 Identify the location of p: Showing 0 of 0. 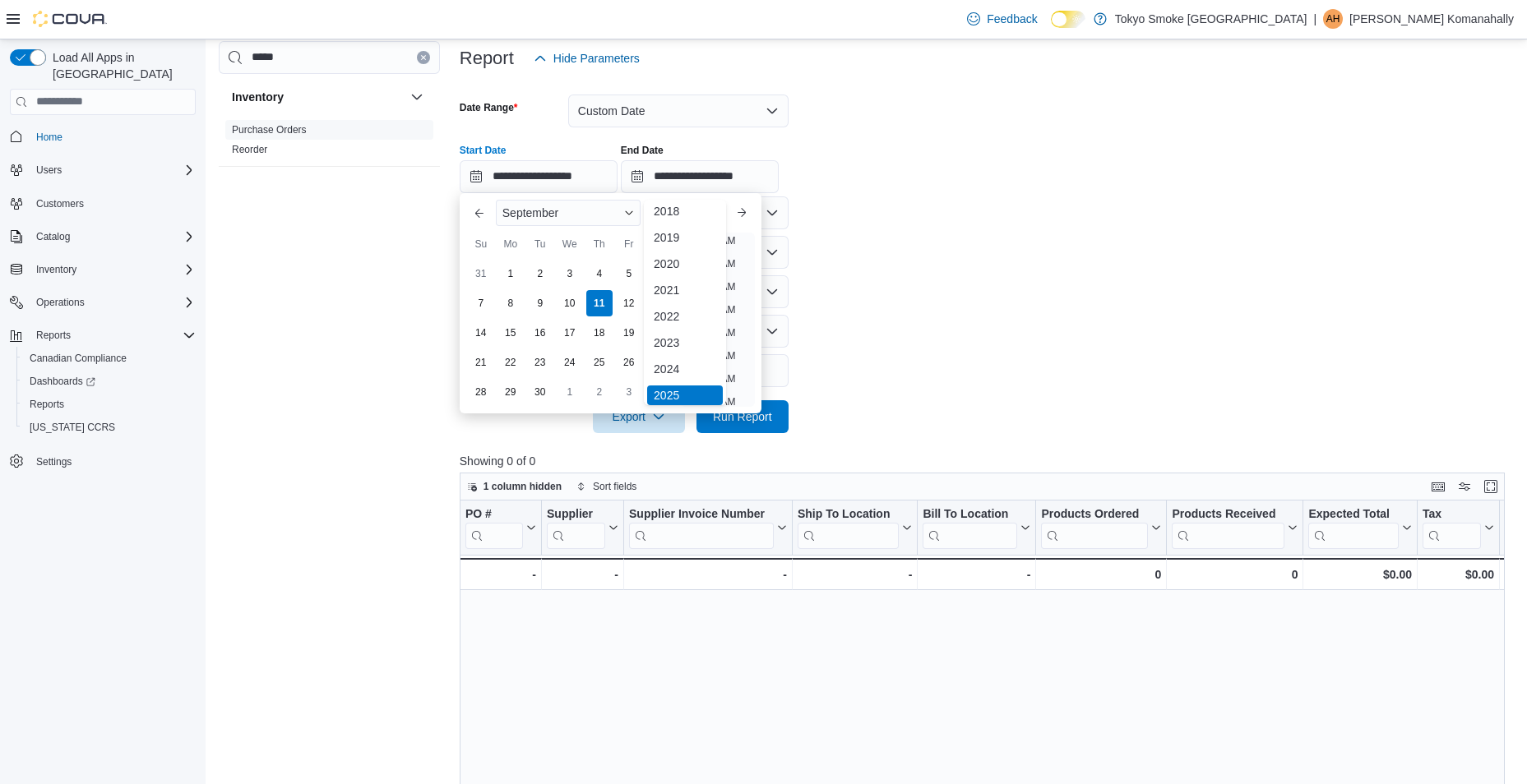
(988, 461).